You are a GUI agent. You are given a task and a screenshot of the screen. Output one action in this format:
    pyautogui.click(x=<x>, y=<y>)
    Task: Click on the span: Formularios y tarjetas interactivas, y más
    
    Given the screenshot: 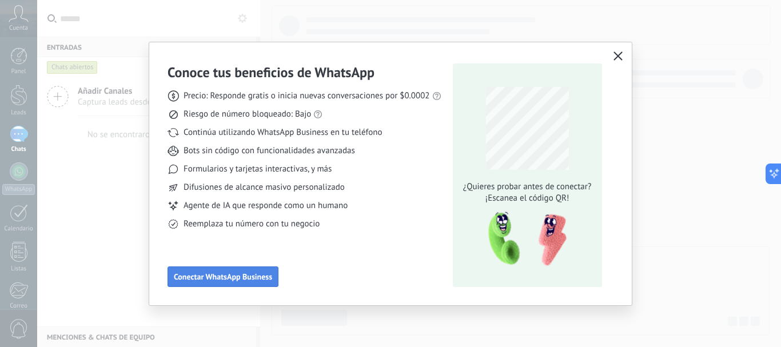 What is the action you would take?
    pyautogui.click(x=257, y=169)
    